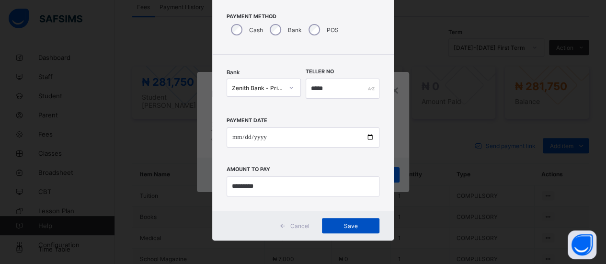 The height and width of the screenshot is (264, 606). I want to click on label: Amount to pay, so click(248, 169).